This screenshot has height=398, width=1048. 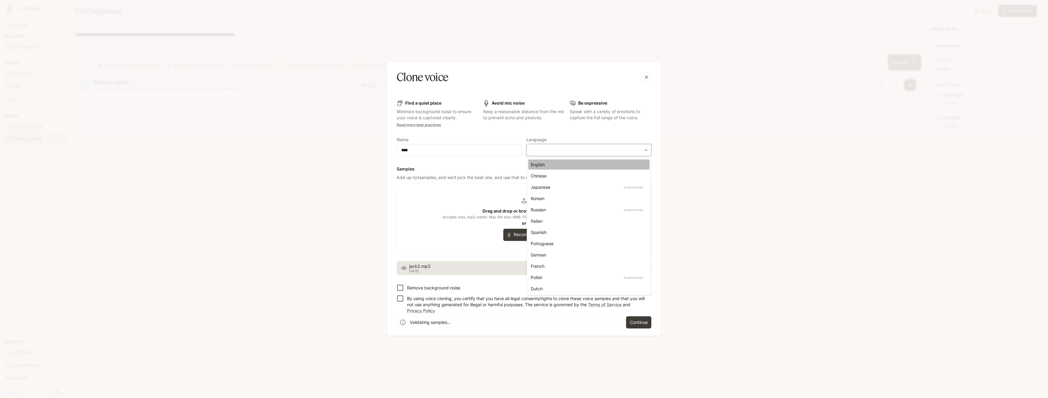 I want to click on div: Russian, so click(x=588, y=209).